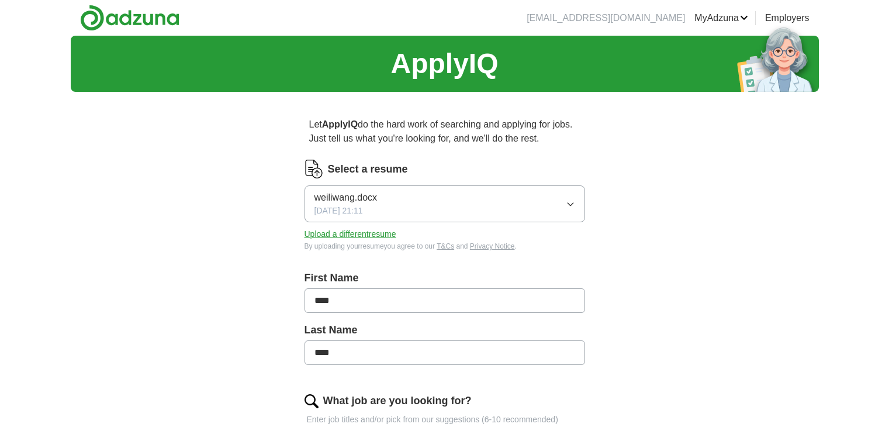  What do you see at coordinates (350, 234) in the screenshot?
I see `button: Upload a differentresume` at bounding box center [350, 234].